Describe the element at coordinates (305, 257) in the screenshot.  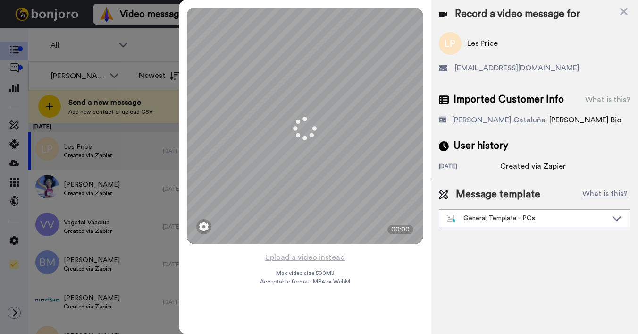
I see `button: Upload a video instead` at that location.